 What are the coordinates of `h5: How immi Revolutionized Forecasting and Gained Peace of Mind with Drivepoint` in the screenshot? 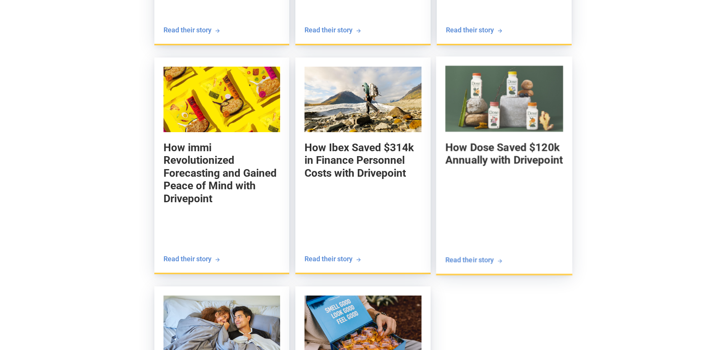 It's located at (222, 173).